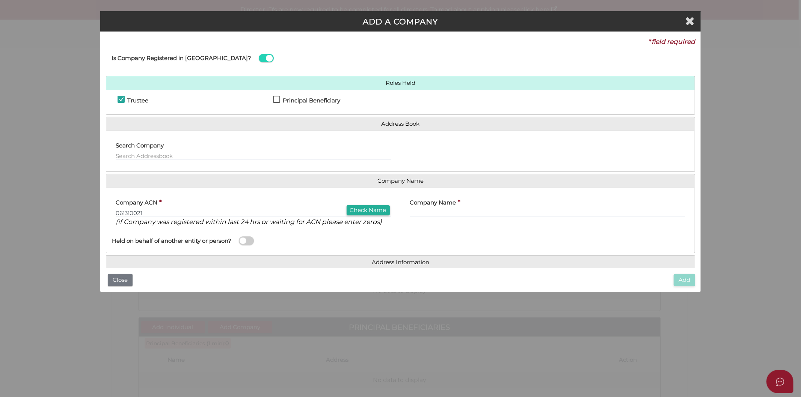 This screenshot has height=397, width=801. Describe the element at coordinates (136, 203) in the screenshot. I see `h4: Company ACN` at that location.